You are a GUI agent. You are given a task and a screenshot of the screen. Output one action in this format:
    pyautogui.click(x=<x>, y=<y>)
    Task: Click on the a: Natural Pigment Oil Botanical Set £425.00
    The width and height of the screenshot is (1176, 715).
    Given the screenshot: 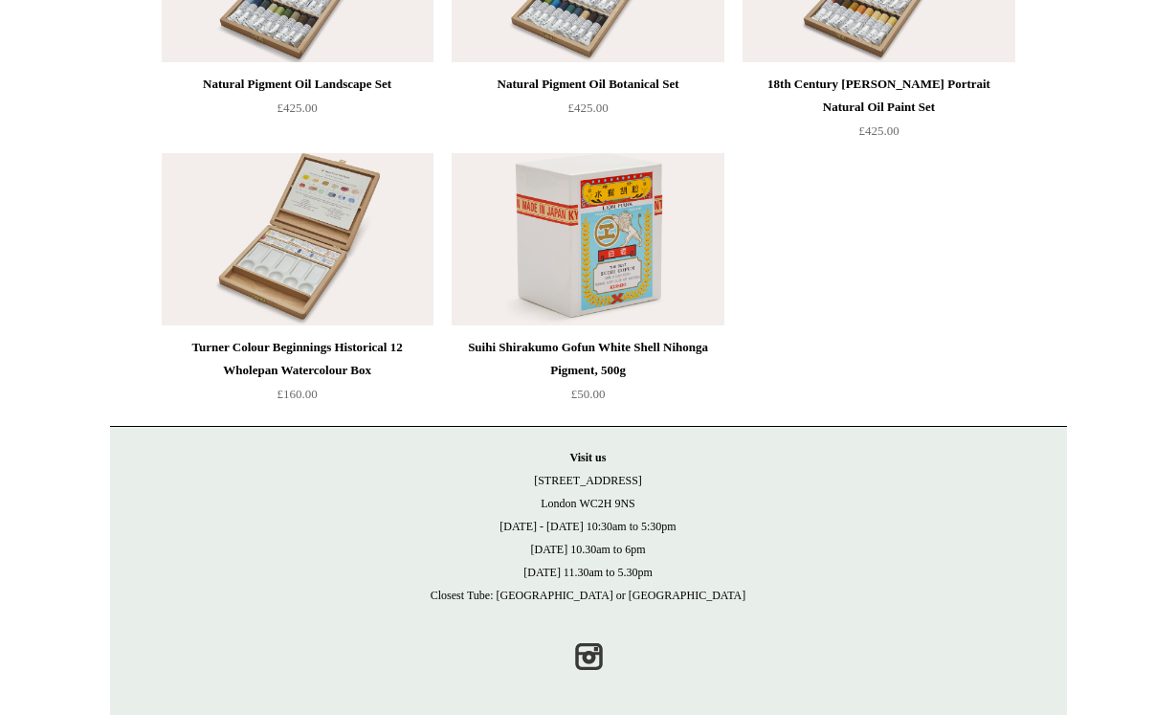 What is the action you would take?
    pyautogui.click(x=588, y=112)
    